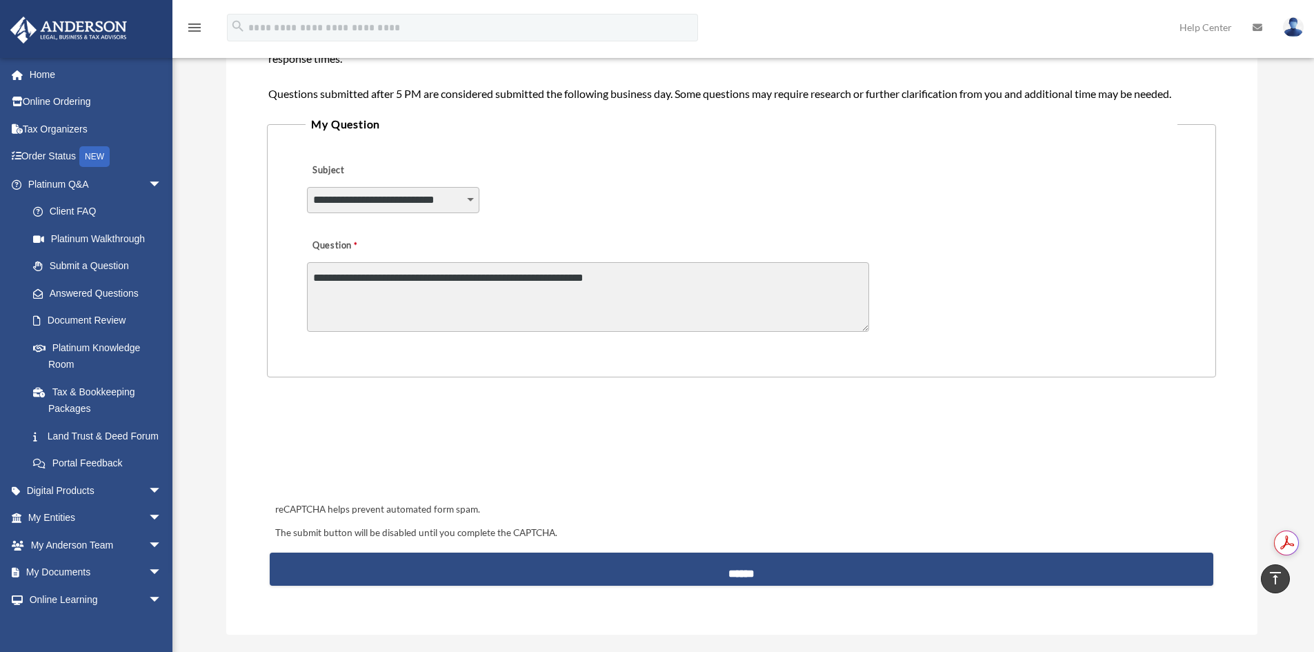 This screenshot has width=1314, height=652. What do you see at coordinates (96, 129) in the screenshot?
I see `a: Tax Organizers` at bounding box center [96, 129].